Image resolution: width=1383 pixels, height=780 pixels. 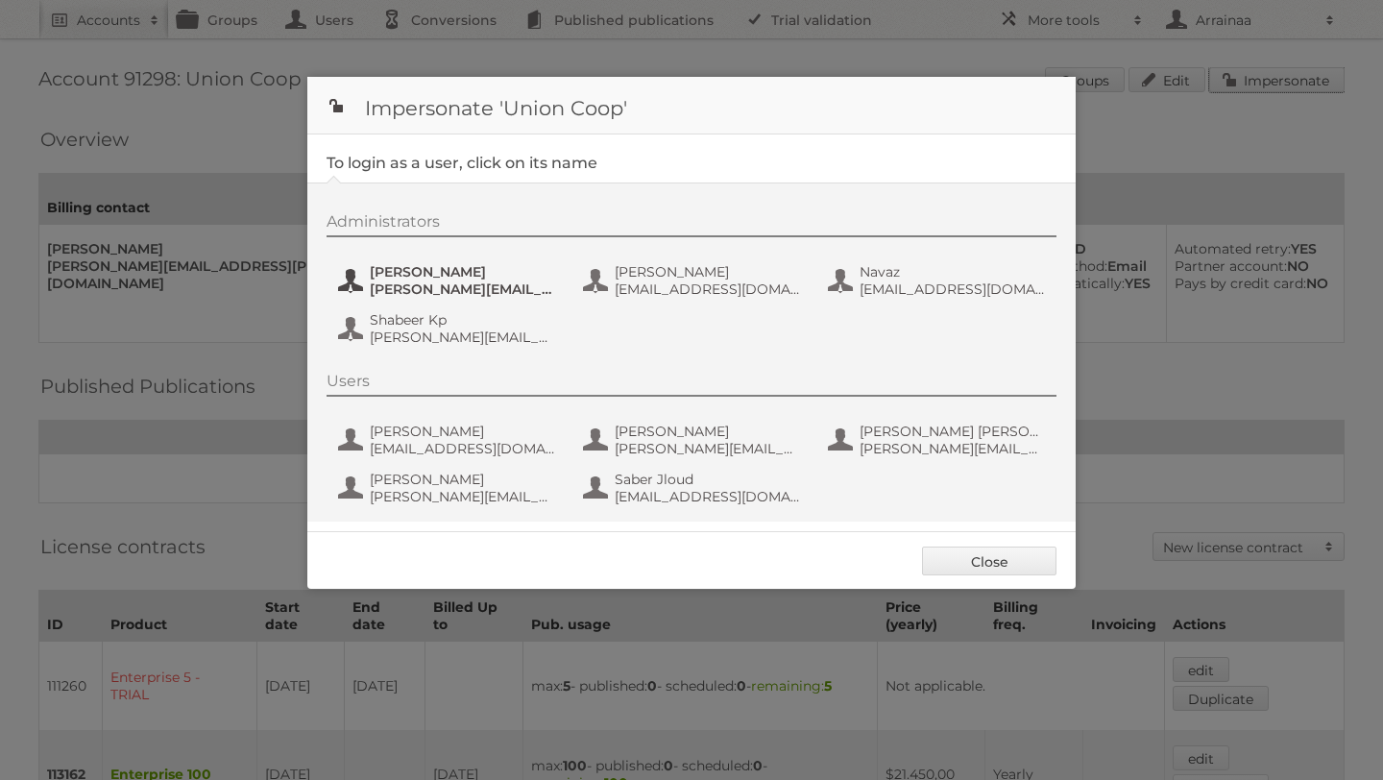 I want to click on span: Shabeer Kp, so click(x=463, y=320).